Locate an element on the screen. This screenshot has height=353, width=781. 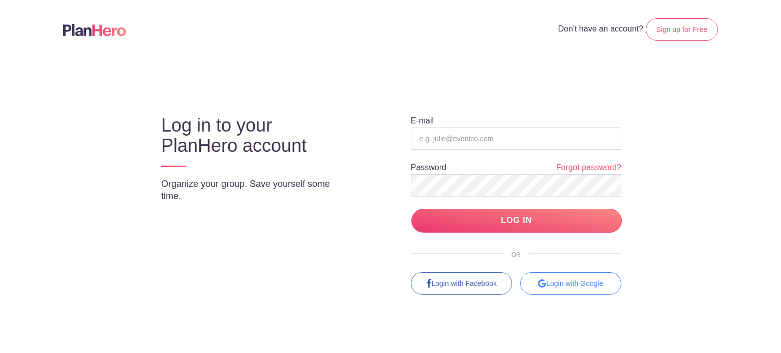
input: e.g. julie@eventco.com is located at coordinates (516, 139).